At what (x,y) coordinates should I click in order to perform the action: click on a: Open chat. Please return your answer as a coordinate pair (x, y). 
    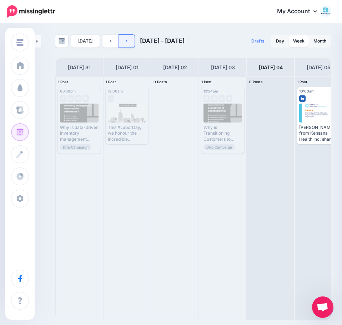
    Looking at the image, I should click on (323, 307).